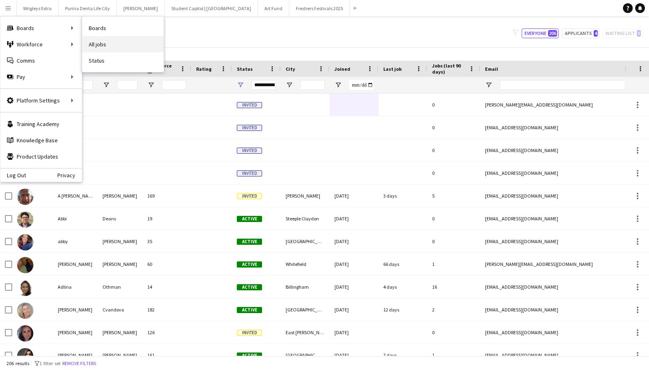 The image size is (649, 370). Describe the element at coordinates (403, 287) in the screenshot. I see `div: 4 days` at that location.